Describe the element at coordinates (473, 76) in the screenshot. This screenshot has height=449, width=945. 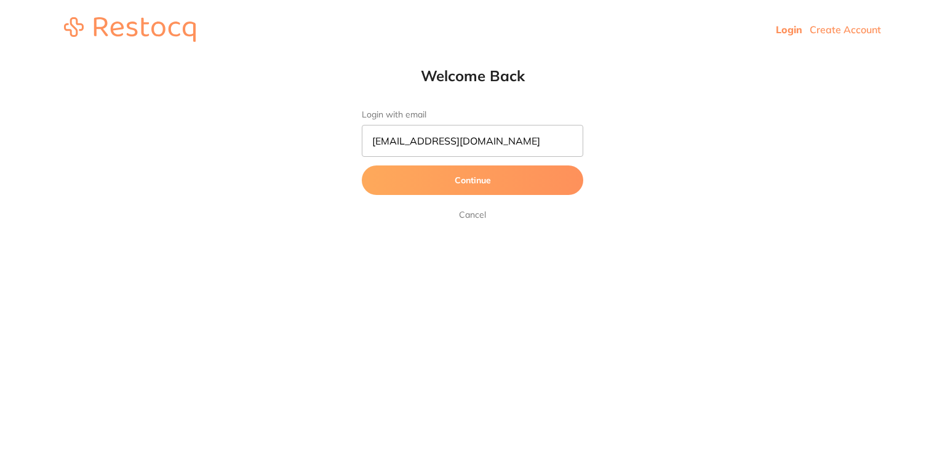
I see `h1: Welcome Back` at that location.